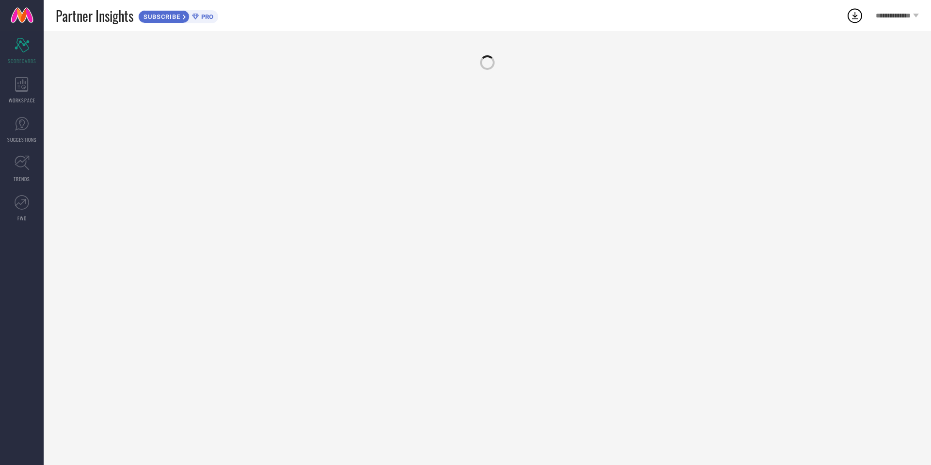 This screenshot has height=465, width=931. Describe the element at coordinates (22, 100) in the screenshot. I see `span: WORKSPACE` at that location.